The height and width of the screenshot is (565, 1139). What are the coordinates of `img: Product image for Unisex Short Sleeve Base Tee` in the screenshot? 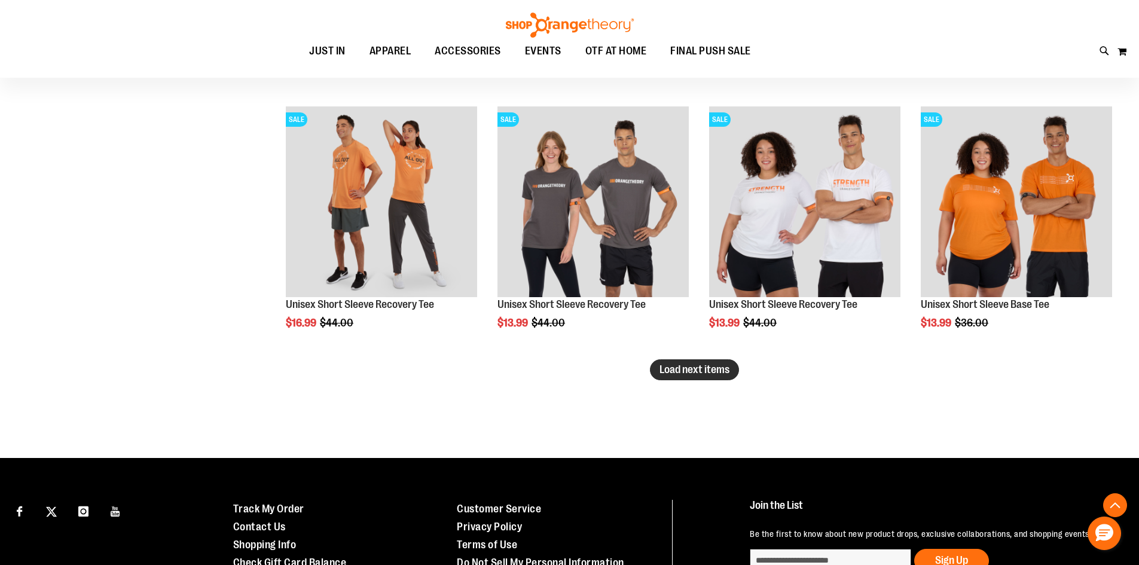 It's located at (1017, 202).